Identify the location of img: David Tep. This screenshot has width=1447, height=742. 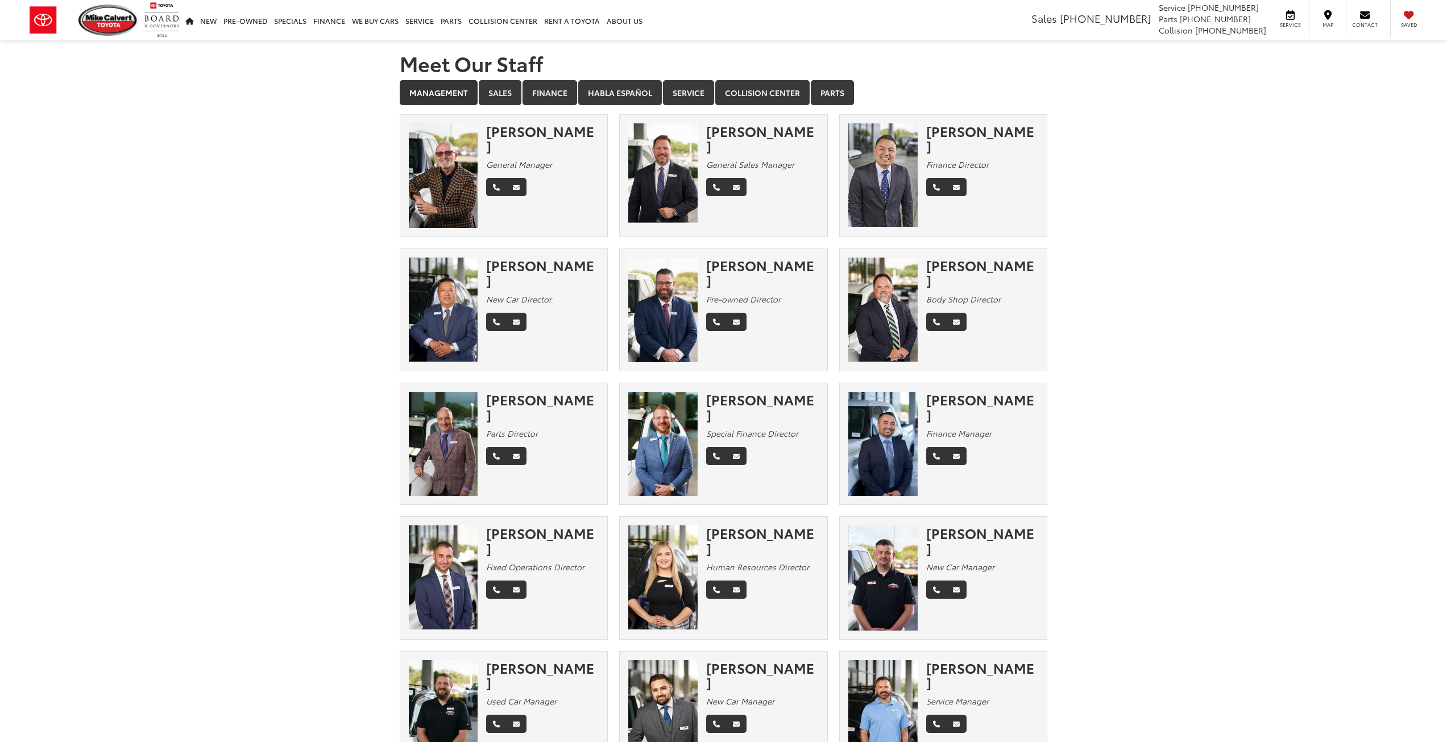
(883, 444).